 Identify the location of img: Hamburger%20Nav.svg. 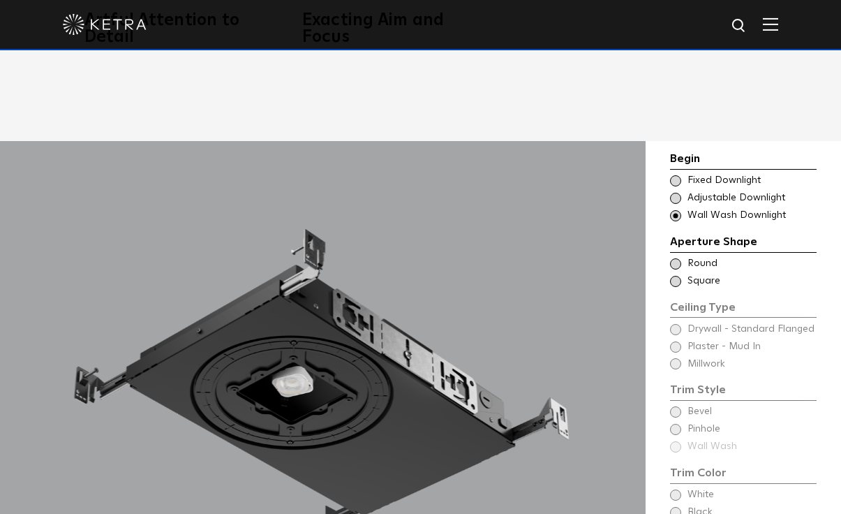
(771, 24).